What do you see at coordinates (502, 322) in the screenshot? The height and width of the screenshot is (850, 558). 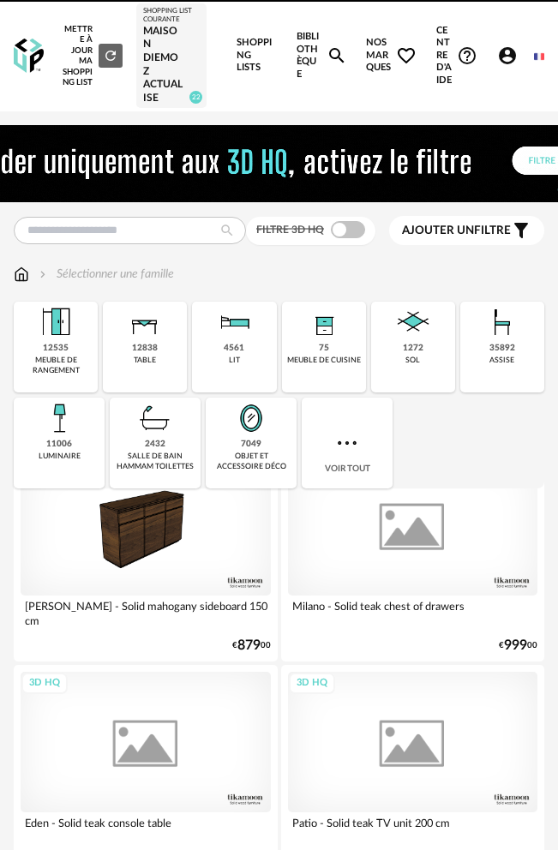 I see `img: Assise.png` at bounding box center [502, 322].